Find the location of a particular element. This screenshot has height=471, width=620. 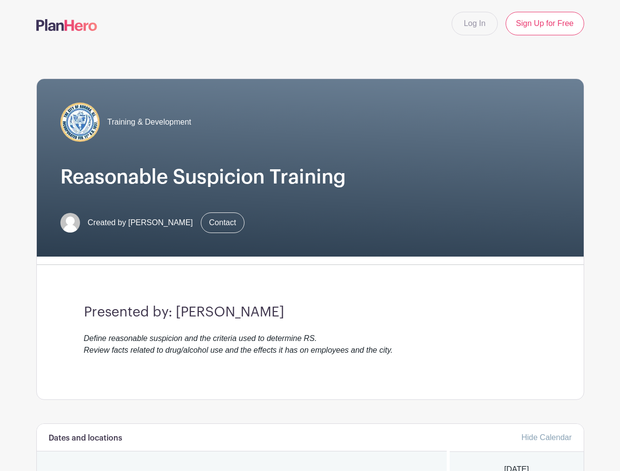

h1: Reasonable Suspicion Training is located at coordinates (310, 177).